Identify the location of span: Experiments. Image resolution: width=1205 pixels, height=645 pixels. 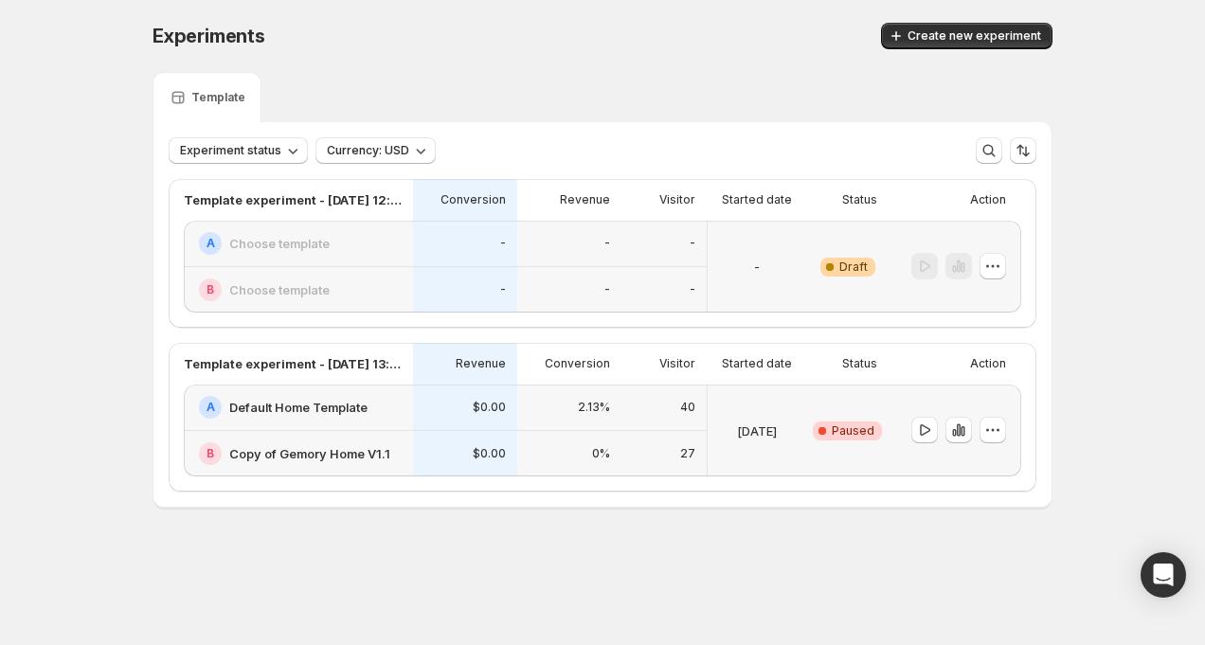
(208, 36).